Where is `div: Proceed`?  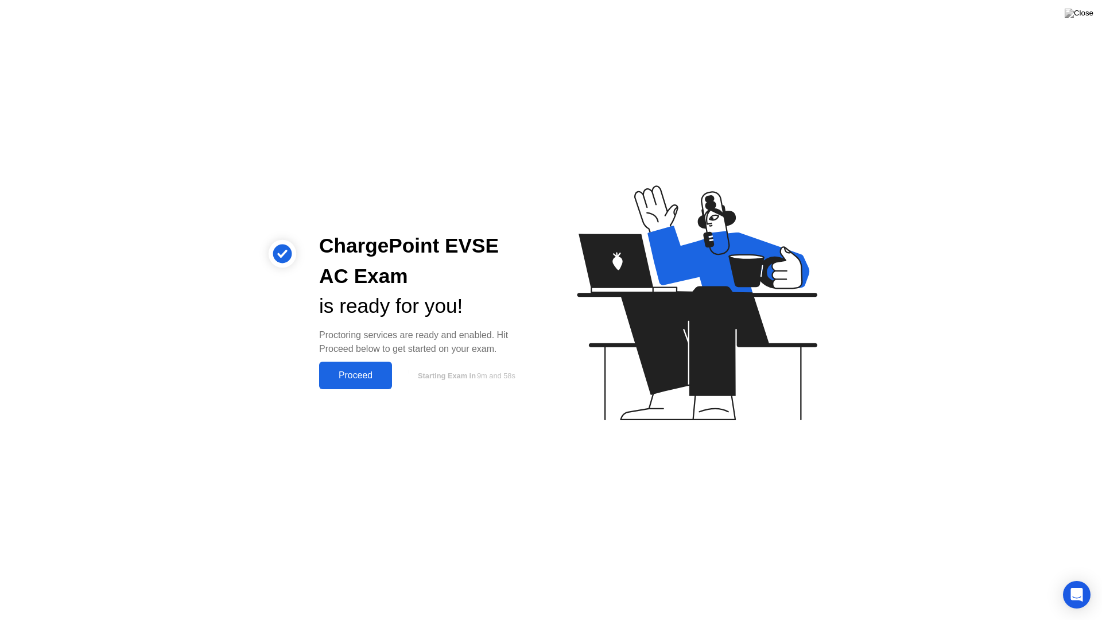 div: Proceed is located at coordinates (355, 375).